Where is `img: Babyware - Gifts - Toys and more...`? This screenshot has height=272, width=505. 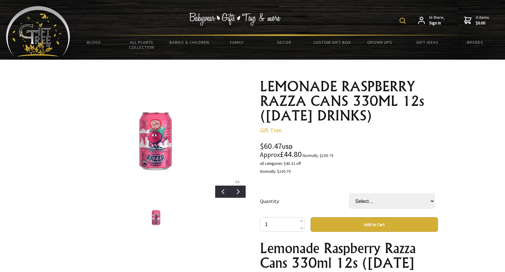 img: Babyware - Gifts - Toys and more... is located at coordinates (38, 31).